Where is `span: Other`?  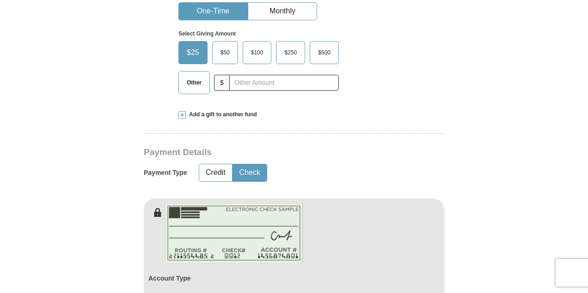 span: Other is located at coordinates (194, 83).